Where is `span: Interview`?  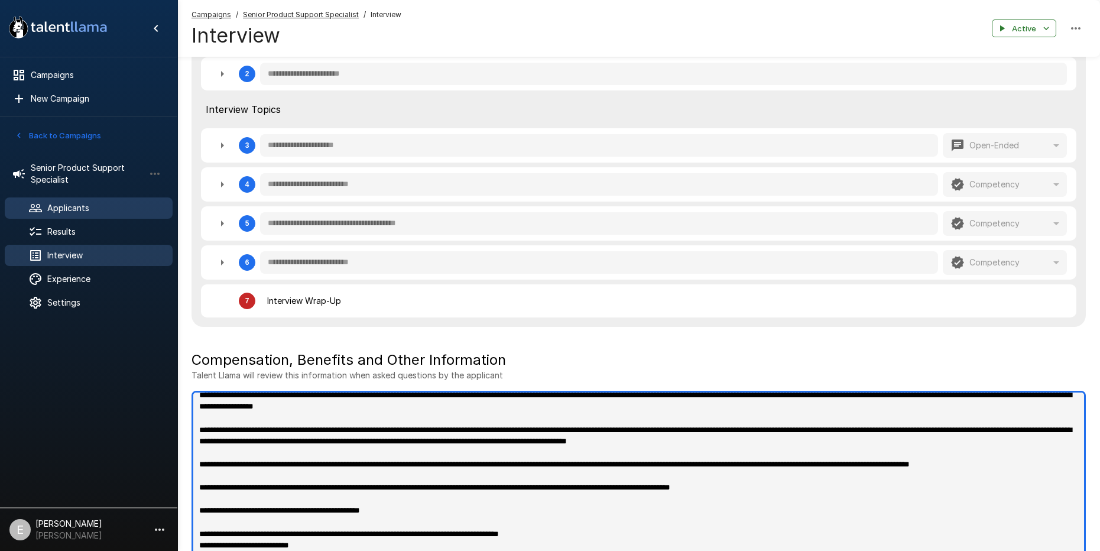
span: Interview is located at coordinates (386, 15).